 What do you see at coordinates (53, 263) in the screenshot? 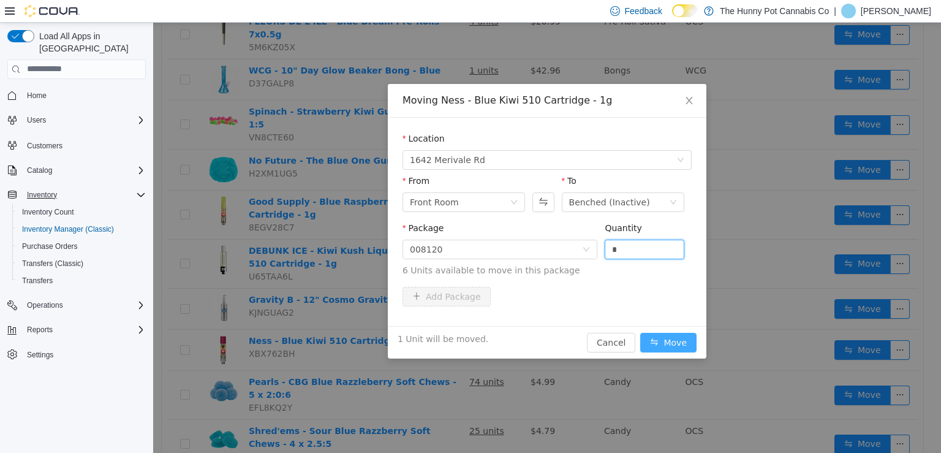
I see `a: Transfers (Classic)` at bounding box center [53, 263].